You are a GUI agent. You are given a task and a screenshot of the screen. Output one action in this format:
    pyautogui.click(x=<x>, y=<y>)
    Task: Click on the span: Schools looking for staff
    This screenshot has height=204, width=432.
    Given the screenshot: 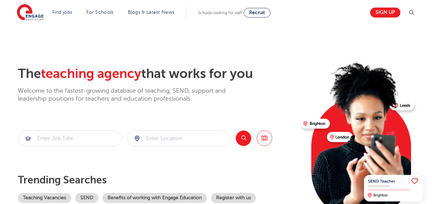 What is the action you would take?
    pyautogui.click(x=220, y=13)
    